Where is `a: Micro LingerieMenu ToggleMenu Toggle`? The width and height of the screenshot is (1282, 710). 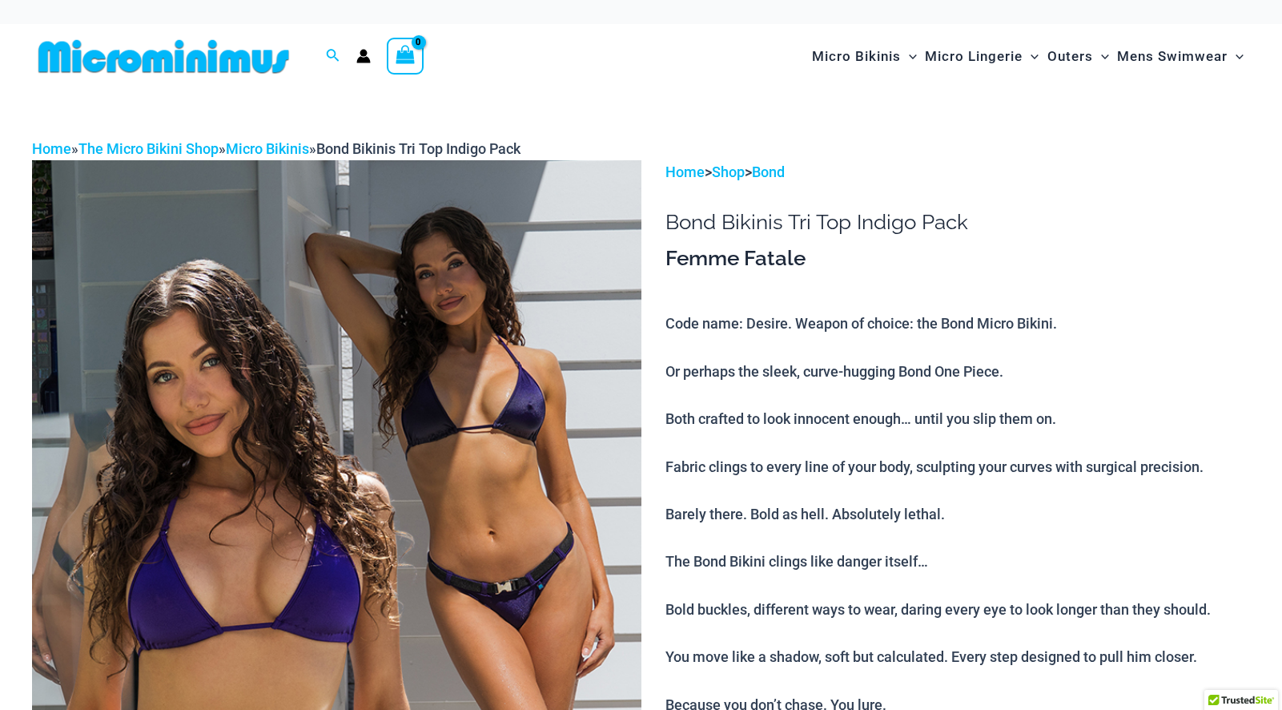
a: Micro LingerieMenu ToggleMenu Toggle is located at coordinates (982, 56).